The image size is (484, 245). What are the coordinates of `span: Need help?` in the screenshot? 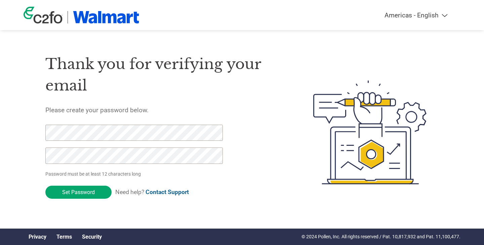 It's located at (152, 192).